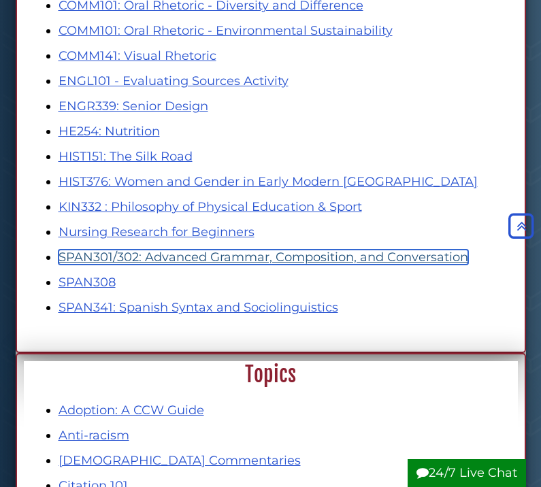 This screenshot has height=487, width=541. Describe the element at coordinates (271, 375) in the screenshot. I see `h2: Topics` at that location.